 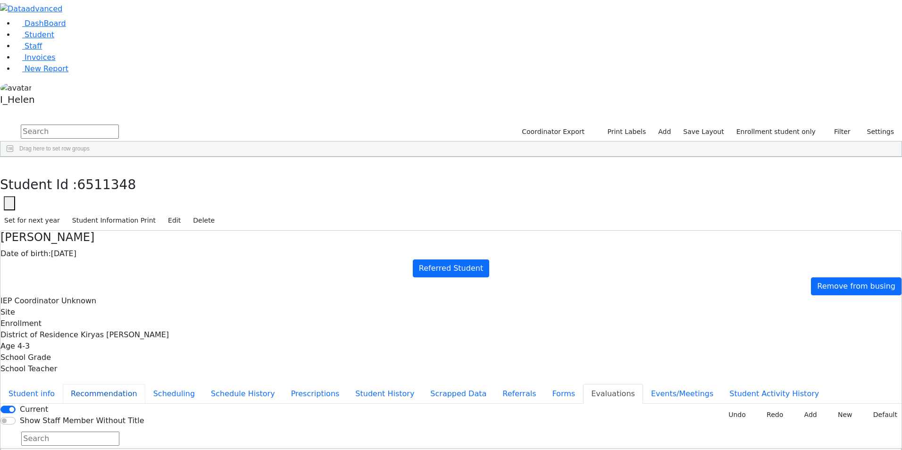 I want to click on label: School Teacher, so click(x=29, y=369).